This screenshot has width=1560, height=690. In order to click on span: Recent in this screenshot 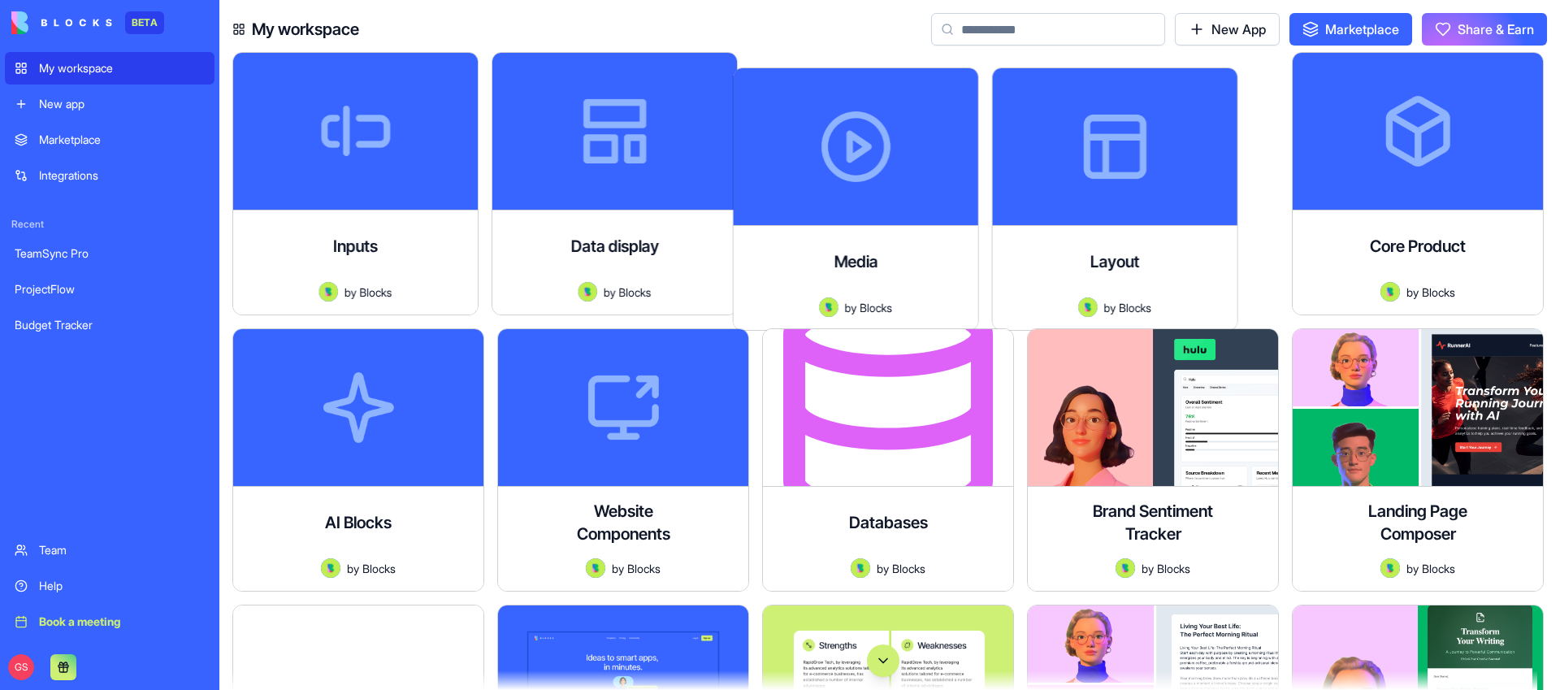, I will do `click(110, 224)`.